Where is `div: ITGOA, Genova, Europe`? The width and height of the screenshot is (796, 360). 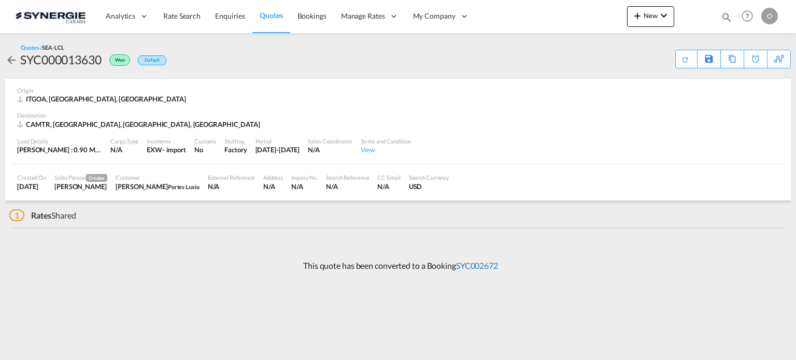
div: ITGOA, Genova, Europe is located at coordinates (103, 99).